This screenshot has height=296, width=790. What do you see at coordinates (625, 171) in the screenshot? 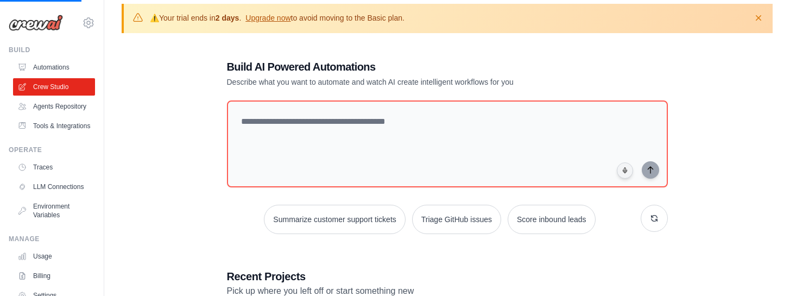
I see `button: Click to speak your automation idea` at bounding box center [625, 171].